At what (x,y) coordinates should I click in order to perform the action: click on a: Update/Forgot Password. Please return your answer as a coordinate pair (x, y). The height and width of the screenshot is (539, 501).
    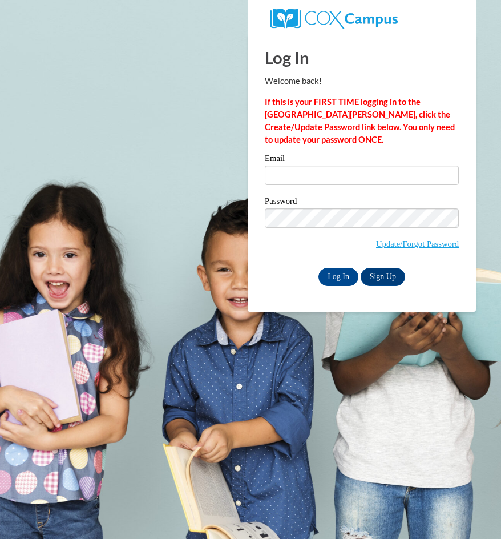
    Looking at the image, I should click on (417, 244).